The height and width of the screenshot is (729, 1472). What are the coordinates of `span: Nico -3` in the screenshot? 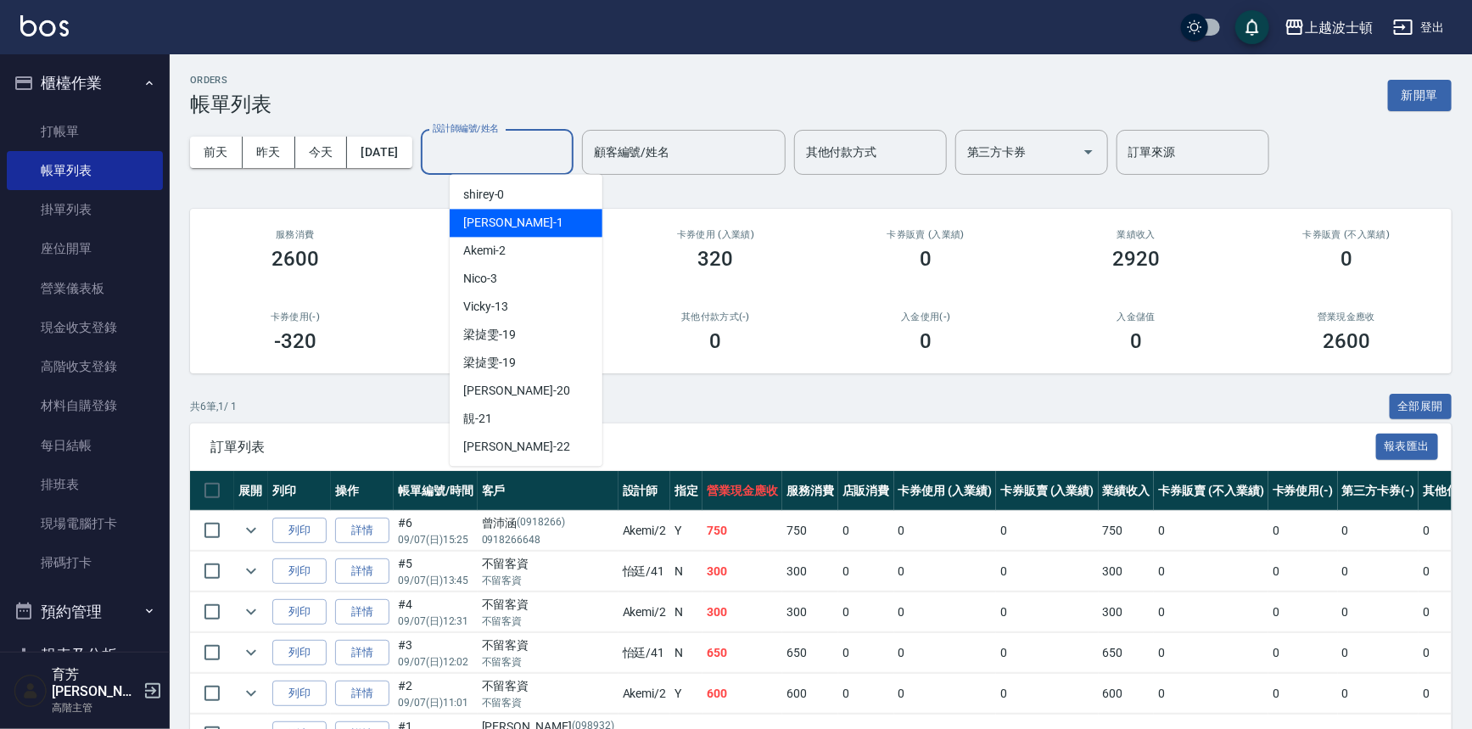 It's located at (480, 278).